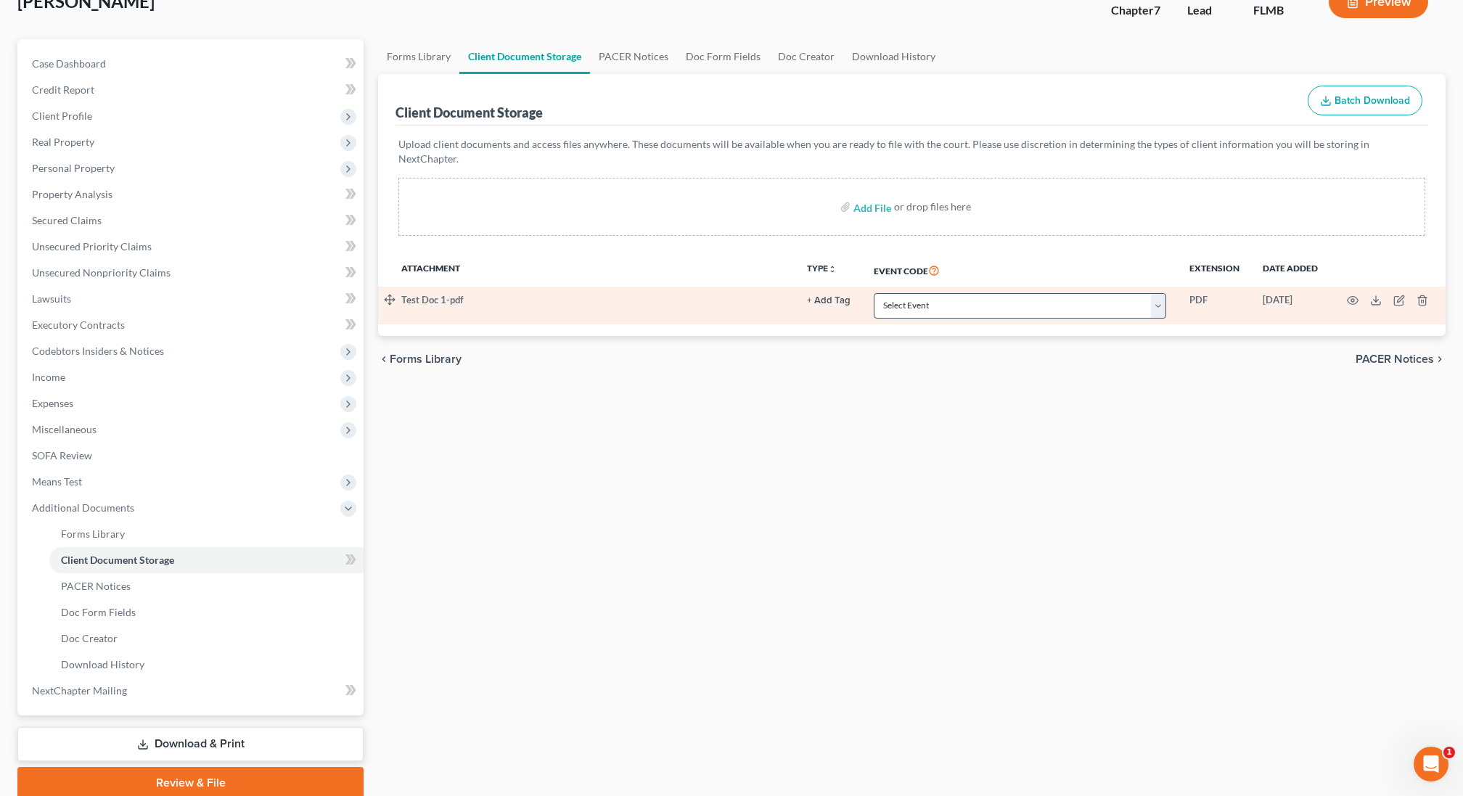  I want to click on button: + Add Tag, so click(829, 300).